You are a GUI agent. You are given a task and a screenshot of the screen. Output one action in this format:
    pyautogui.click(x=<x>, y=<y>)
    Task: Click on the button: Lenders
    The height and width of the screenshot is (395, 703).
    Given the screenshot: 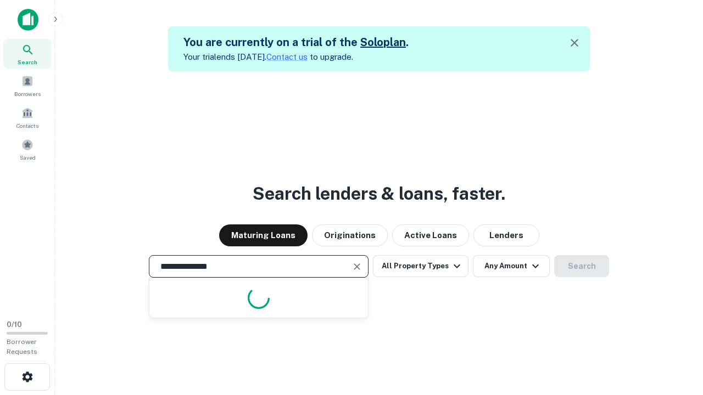 What is the action you would take?
    pyautogui.click(x=506, y=236)
    